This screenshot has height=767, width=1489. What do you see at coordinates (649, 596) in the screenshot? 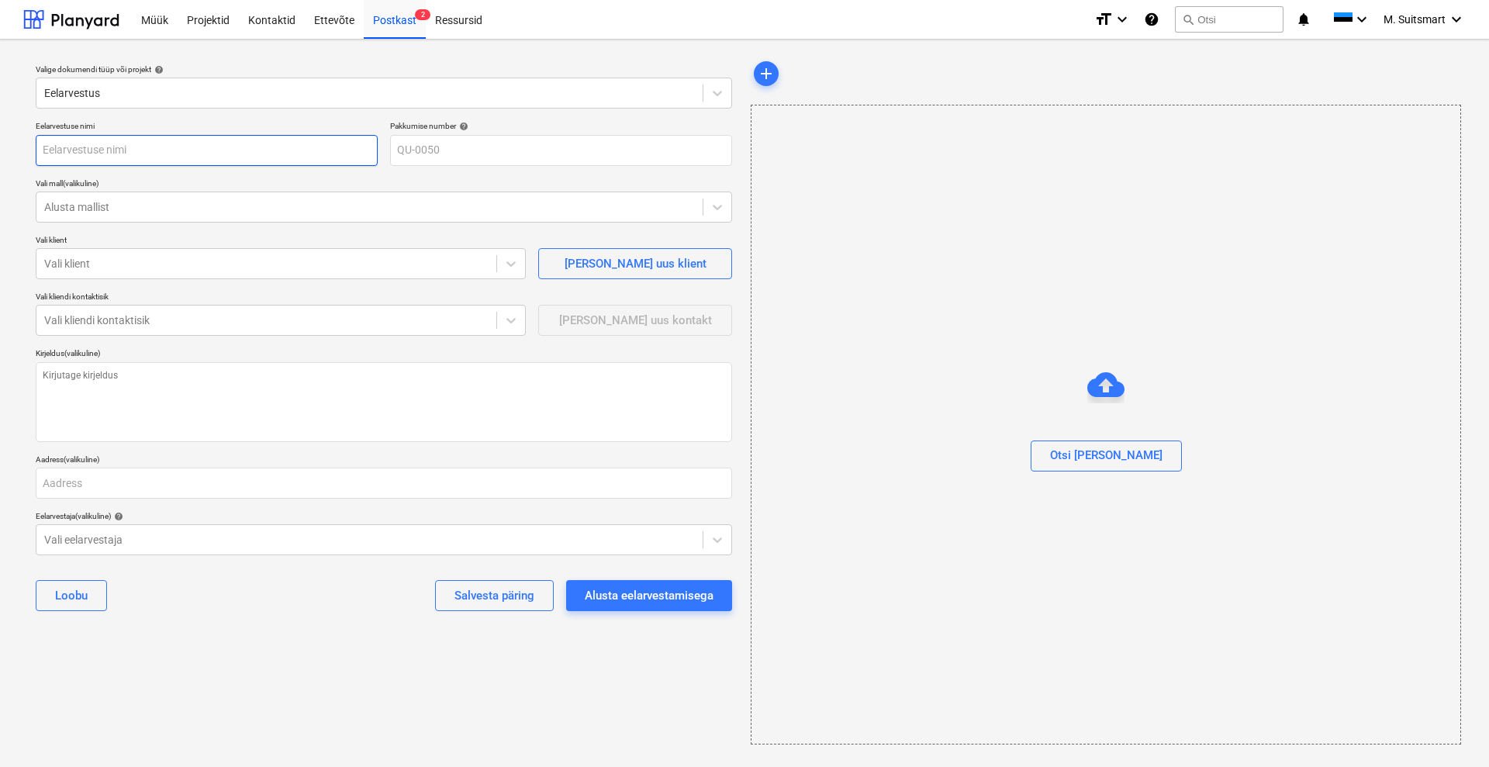
I see `div: Alusta eelarvestamisega` at bounding box center [649, 596].